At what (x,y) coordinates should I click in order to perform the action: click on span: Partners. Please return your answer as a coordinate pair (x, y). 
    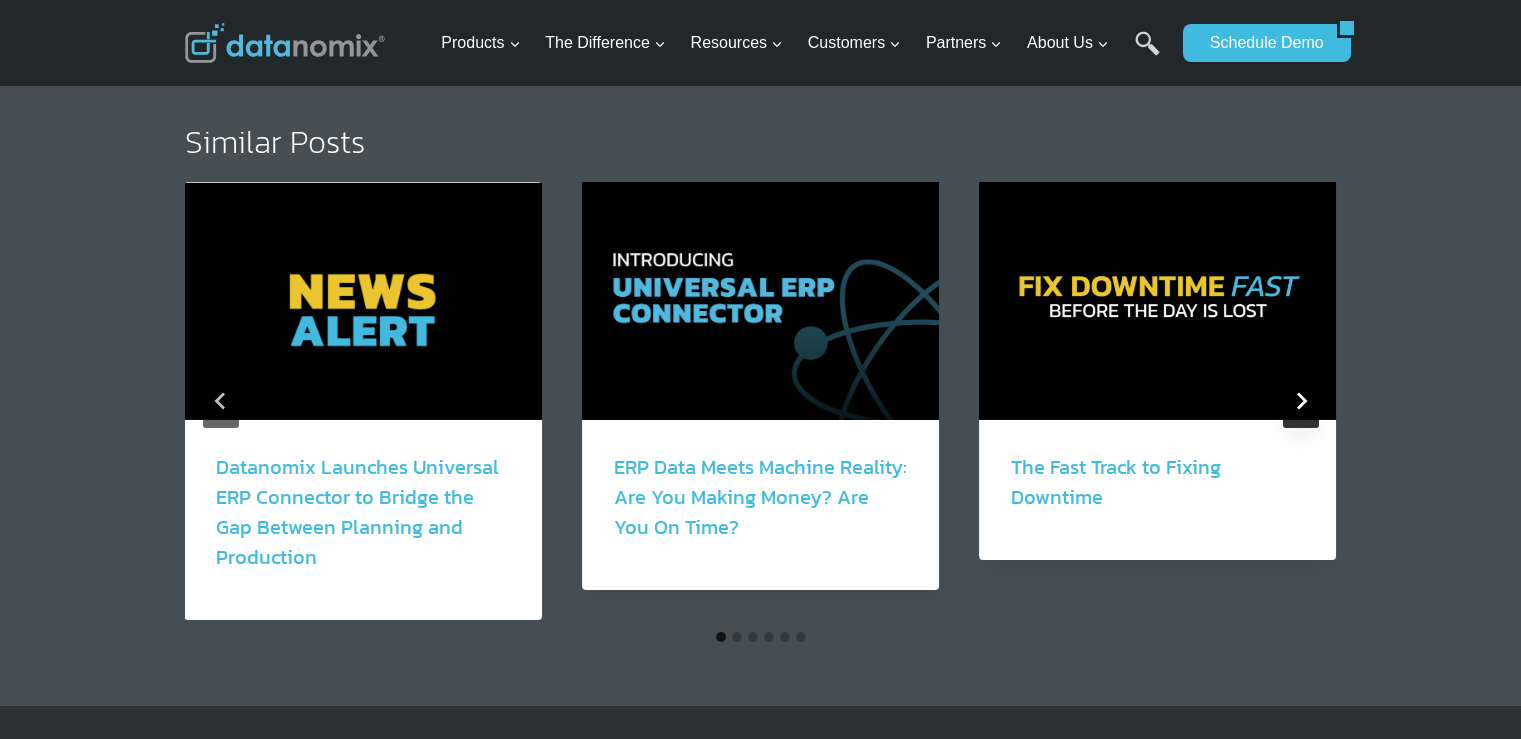
    Looking at the image, I should click on (964, 43).